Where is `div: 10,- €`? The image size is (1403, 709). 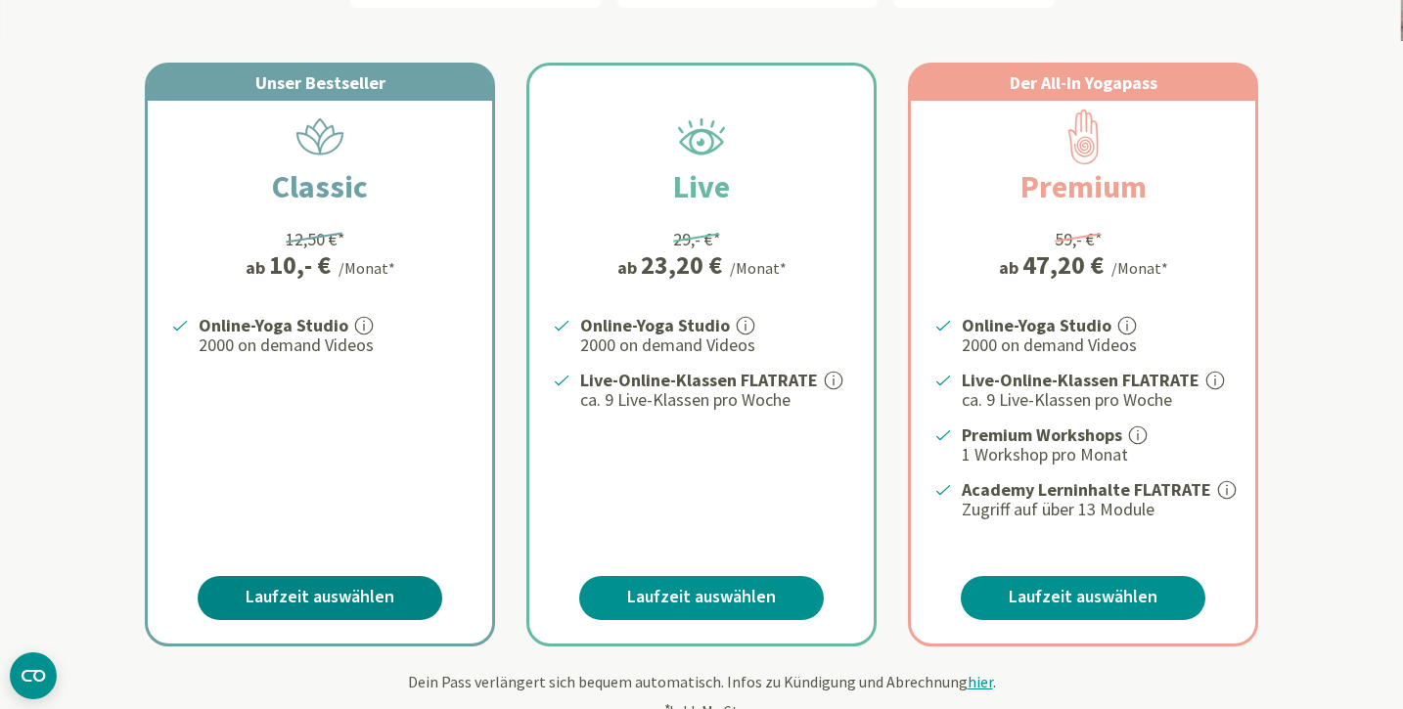
div: 10,- € is located at coordinates (299, 265).